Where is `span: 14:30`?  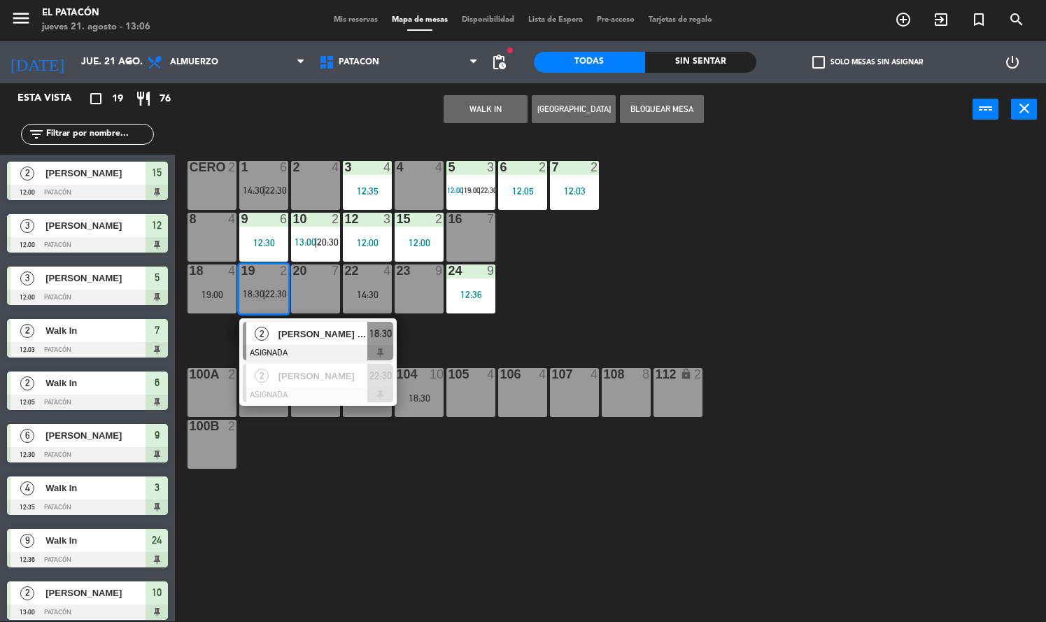
span: 14:30 is located at coordinates (253, 190).